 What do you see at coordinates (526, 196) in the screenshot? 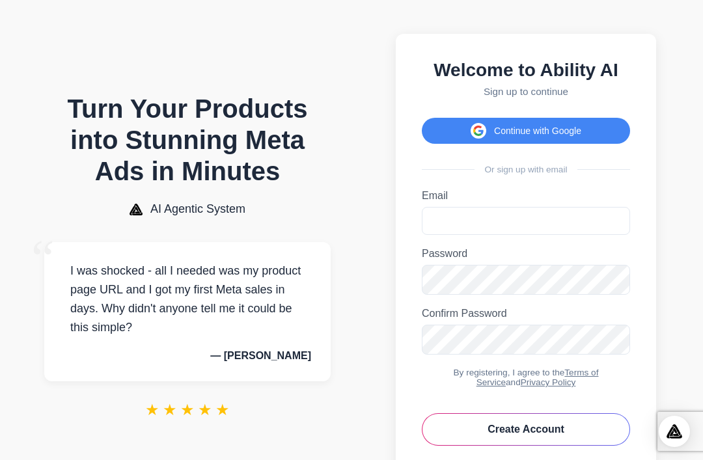
I see `label: Email` at bounding box center [526, 196].